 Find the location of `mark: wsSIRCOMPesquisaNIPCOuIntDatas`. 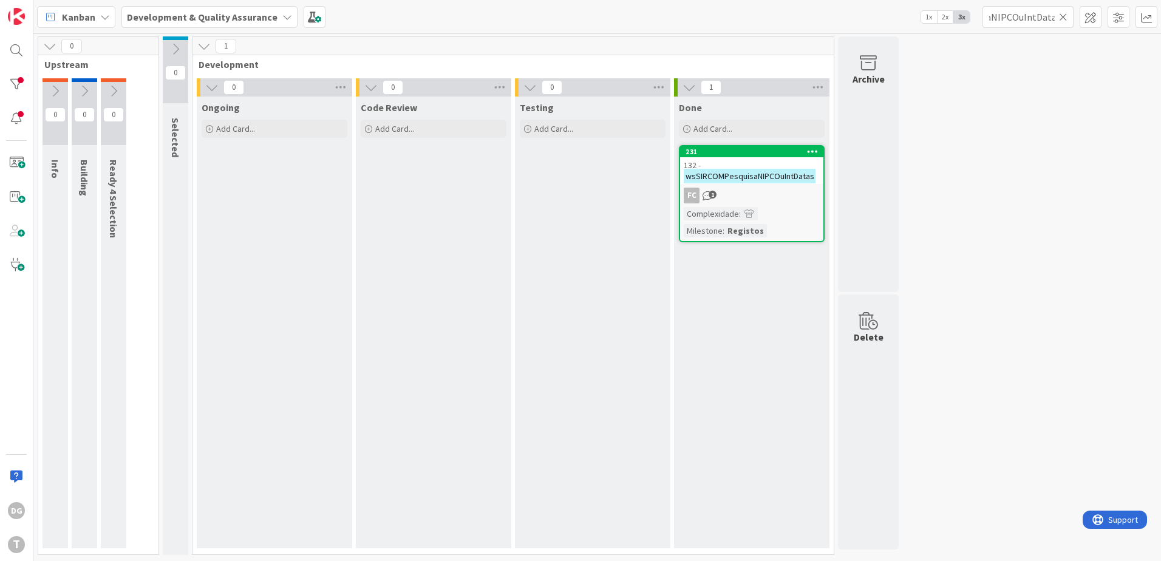

mark: wsSIRCOMPesquisaNIPCOuIntDatas is located at coordinates (749, 176).